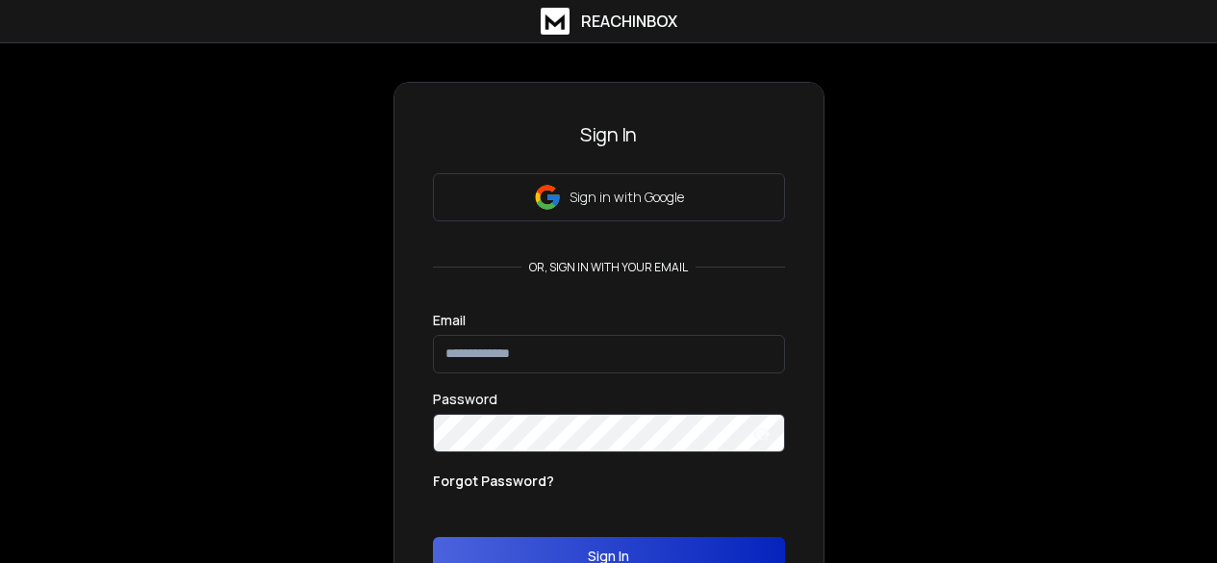 The width and height of the screenshot is (1217, 563). Describe the element at coordinates (494, 481) in the screenshot. I see `p: Forgot Password?` at that location.